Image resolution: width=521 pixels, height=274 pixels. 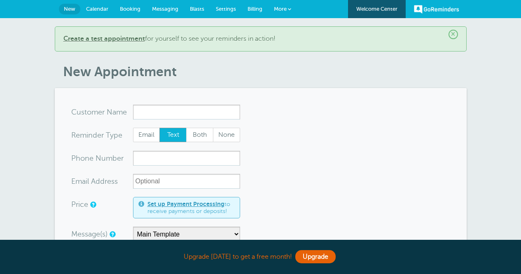 What do you see at coordinates (226, 135) in the screenshot?
I see `label: None` at bounding box center [226, 135].